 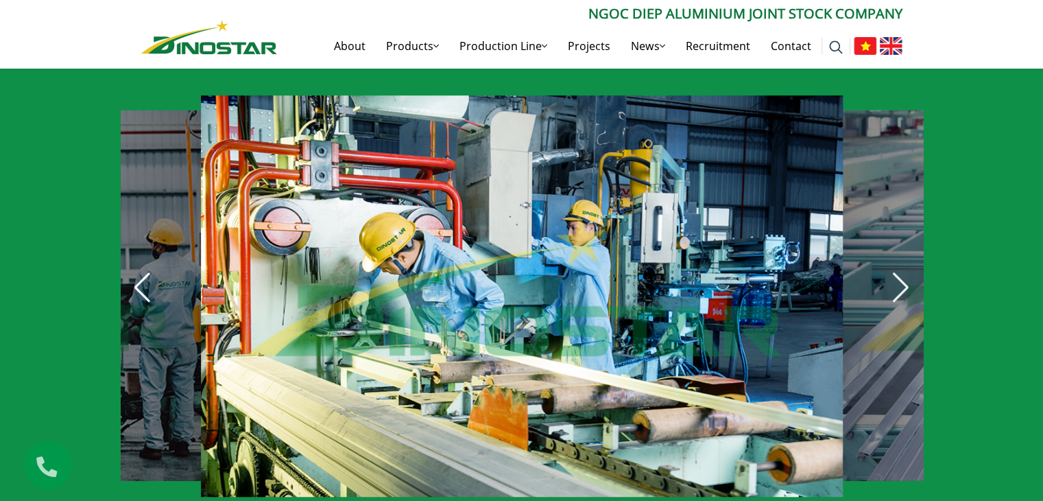 What do you see at coordinates (209, 35) in the screenshot?
I see `a: Nhôm Dinostar` at bounding box center [209, 35].